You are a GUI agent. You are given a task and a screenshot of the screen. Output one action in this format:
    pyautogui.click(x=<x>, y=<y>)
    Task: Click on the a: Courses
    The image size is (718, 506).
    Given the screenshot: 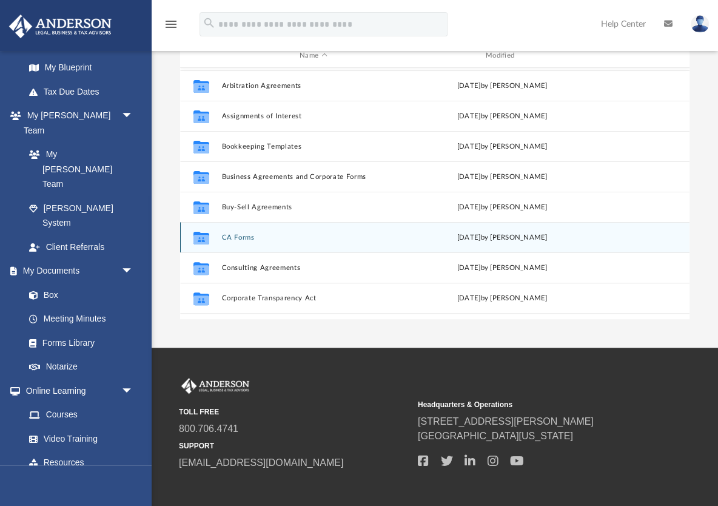 What is the action you would take?
    pyautogui.click(x=81, y=415)
    